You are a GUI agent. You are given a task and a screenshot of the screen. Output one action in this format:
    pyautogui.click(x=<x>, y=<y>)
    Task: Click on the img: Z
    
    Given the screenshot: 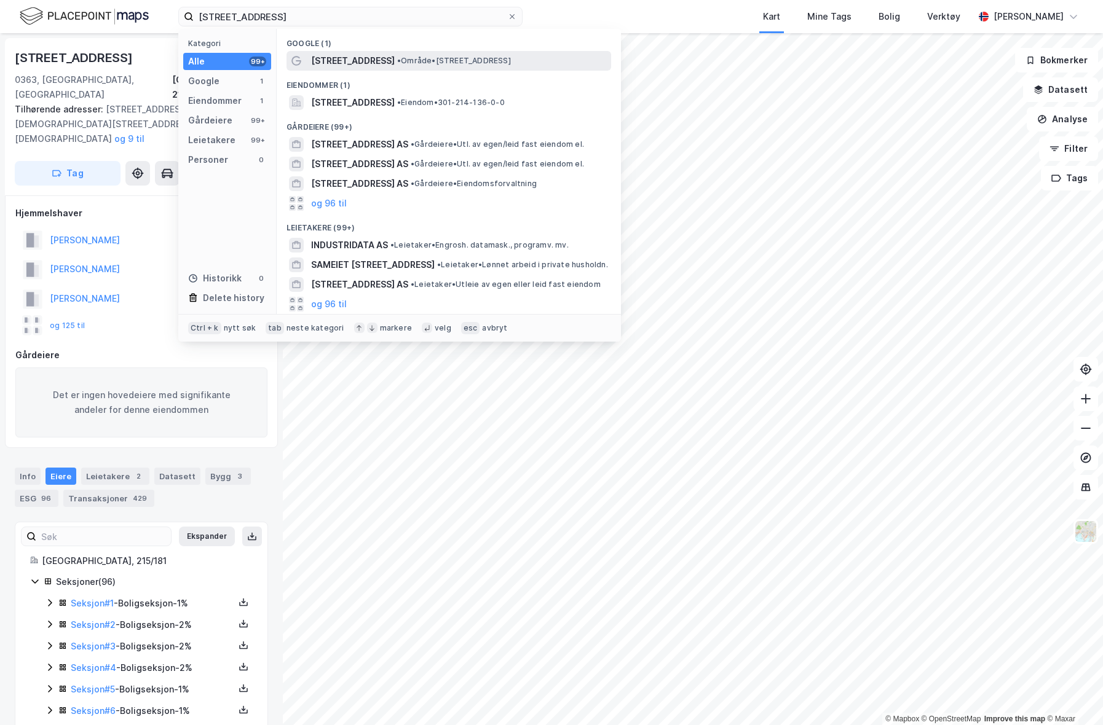 What is the action you would take?
    pyautogui.click(x=1085, y=532)
    